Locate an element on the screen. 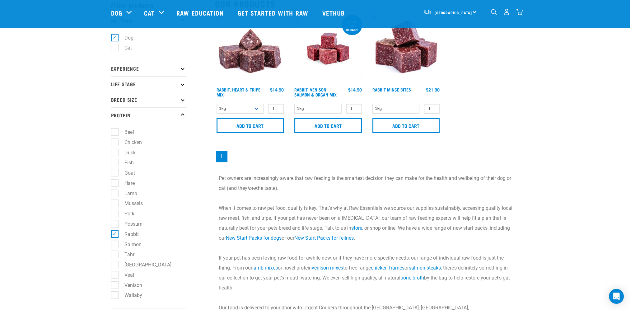 The width and height of the screenshot is (630, 310). div: $21.90 is located at coordinates (433, 90).